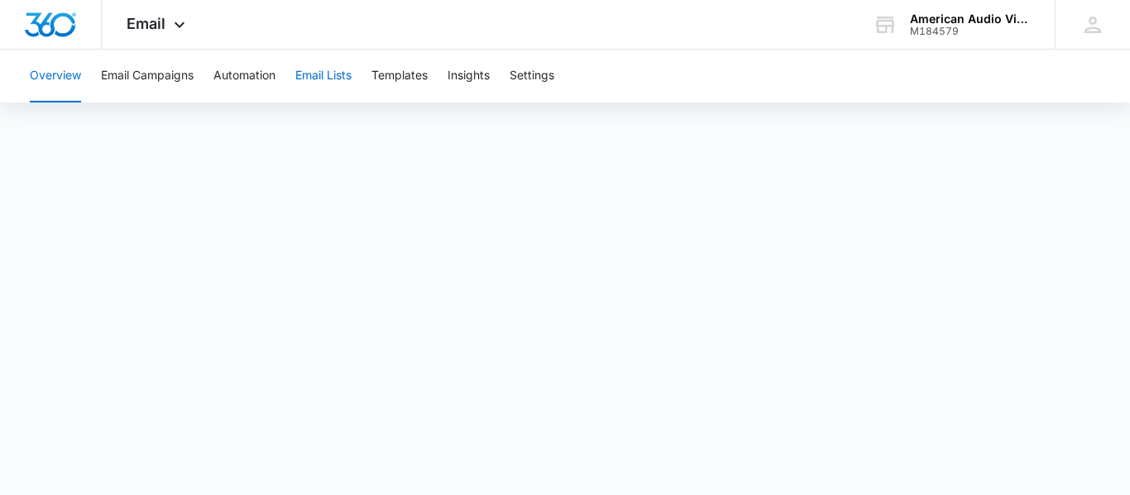  Describe the element at coordinates (323, 76) in the screenshot. I see `button: Email Lists` at that location.